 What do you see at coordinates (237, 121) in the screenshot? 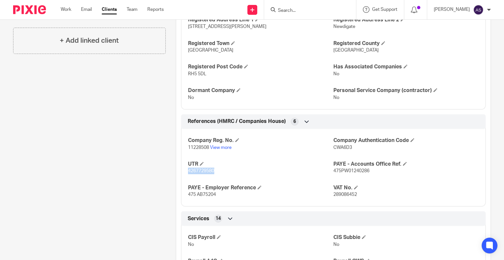
I see `span: References (HMRC / Companies House)` at bounding box center [237, 121].